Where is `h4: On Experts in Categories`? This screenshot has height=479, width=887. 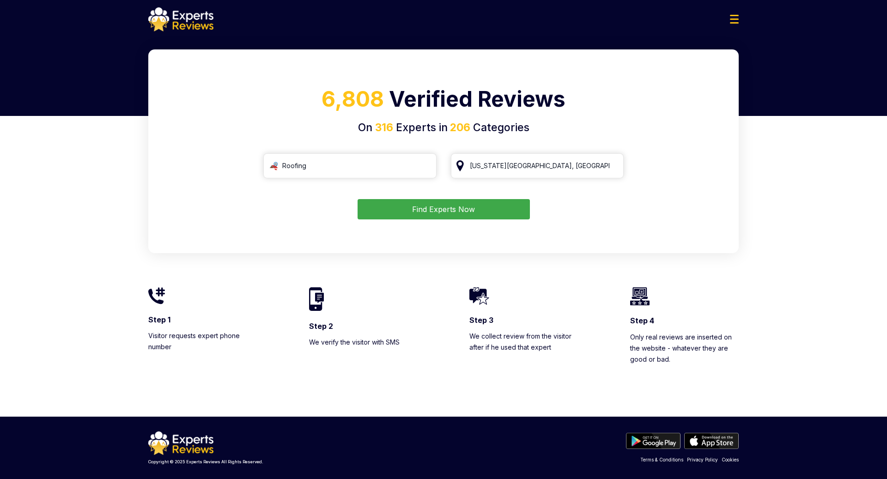 h4: On Experts in Categories is located at coordinates (444, 128).